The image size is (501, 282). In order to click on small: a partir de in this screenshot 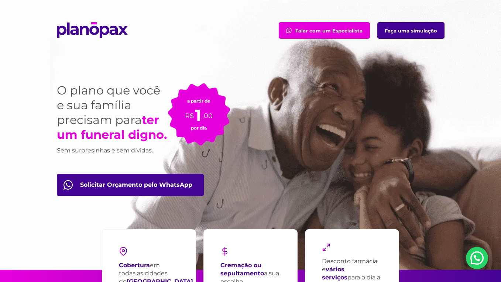, I will do `click(199, 101)`.